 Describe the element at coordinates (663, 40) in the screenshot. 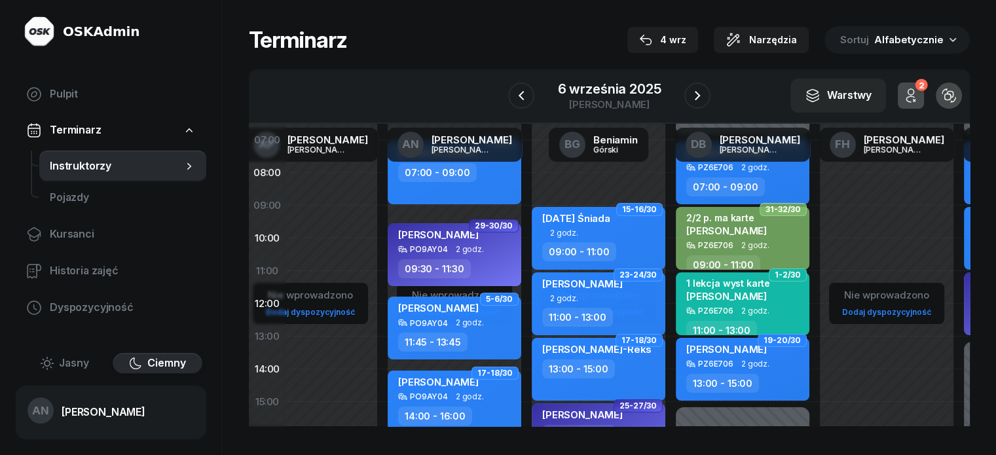

I see `div: 4 wrz` at that location.